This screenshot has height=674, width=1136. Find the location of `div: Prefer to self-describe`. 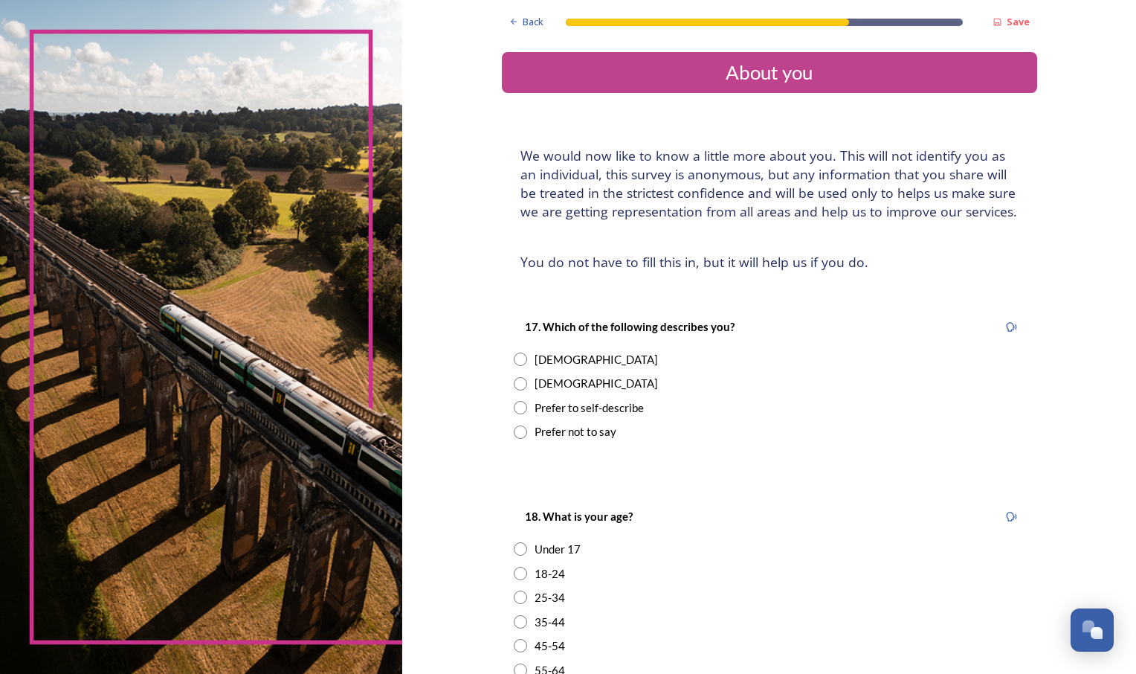

div: Prefer to self-describe is located at coordinates (589, 407).